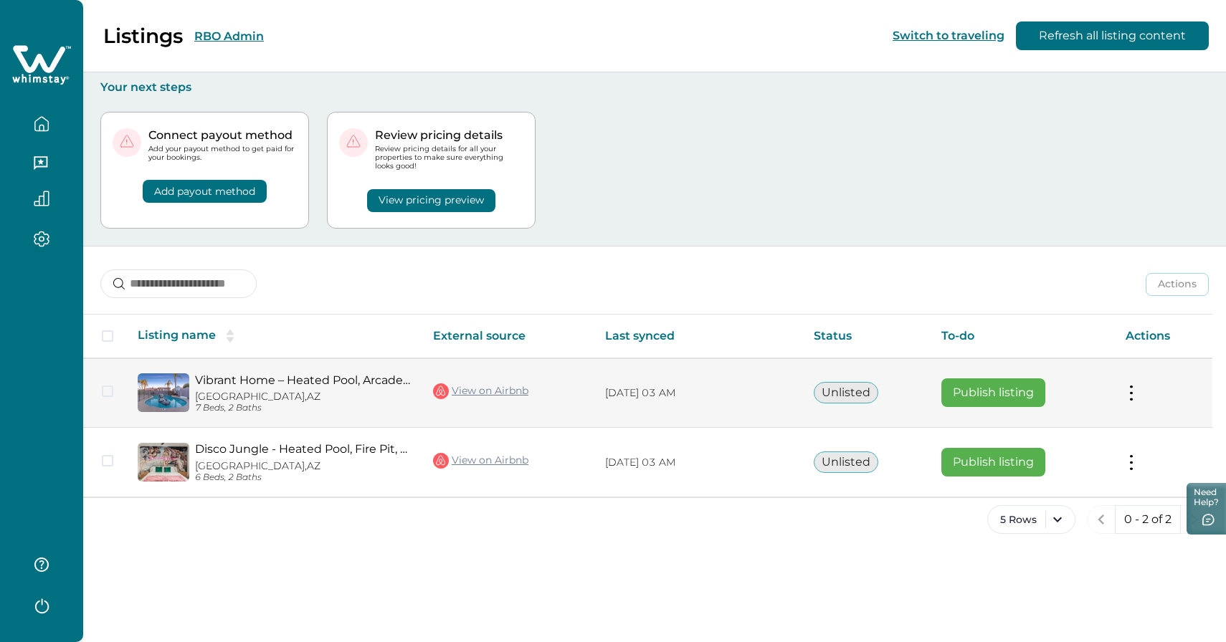 This screenshot has width=1226, height=642. Describe the element at coordinates (143, 36) in the screenshot. I see `p: Listings` at that location.